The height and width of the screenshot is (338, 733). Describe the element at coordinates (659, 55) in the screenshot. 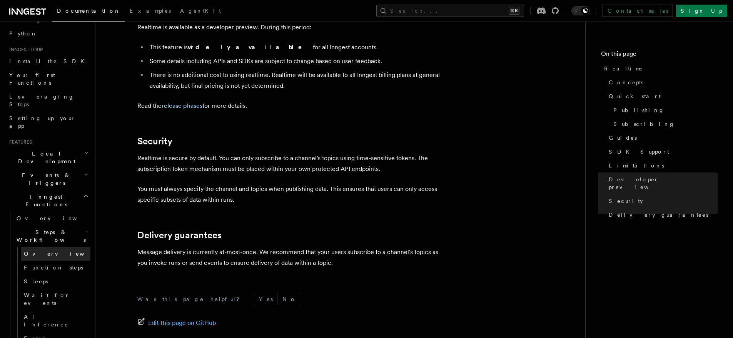

I see `h4: On this page` at that location.